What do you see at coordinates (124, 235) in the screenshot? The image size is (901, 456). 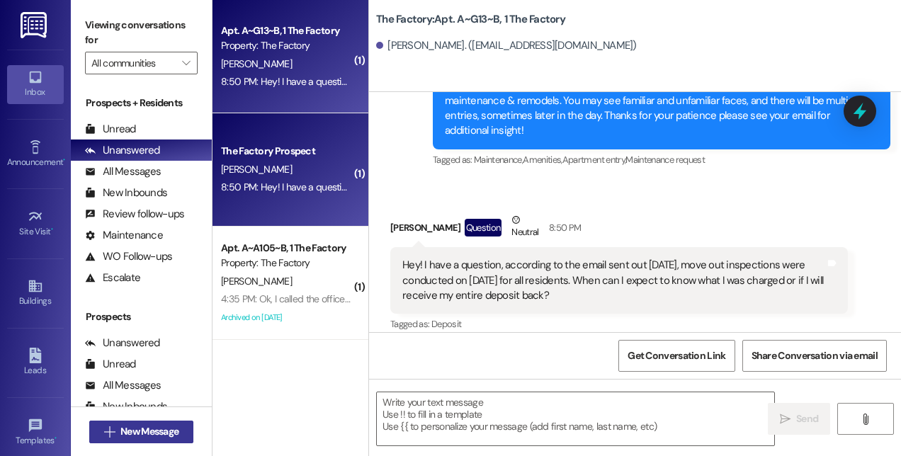 I see `div: Maintenance` at bounding box center [124, 235].